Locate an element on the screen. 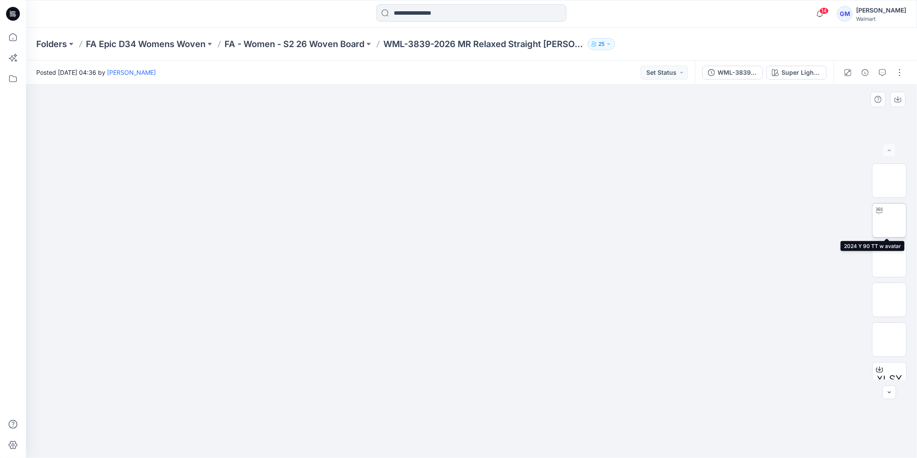  button: 25 is located at coordinates (601, 44).